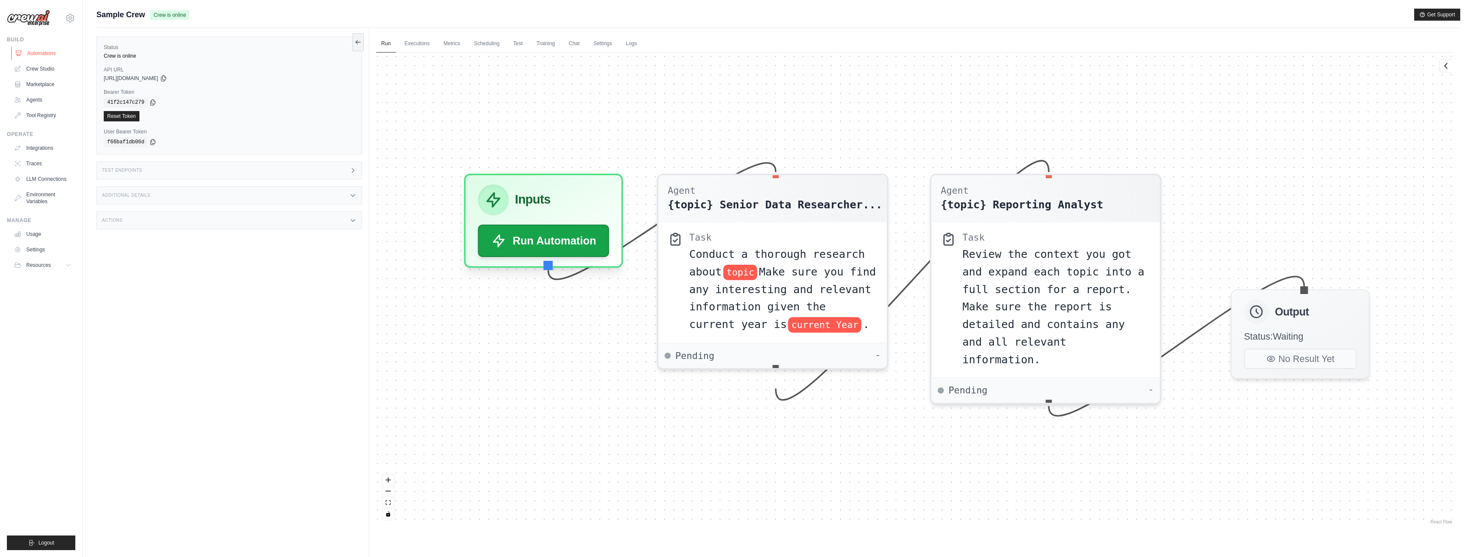  What do you see at coordinates (1291, 312) in the screenshot?
I see `h3: Output` at bounding box center [1291, 312].